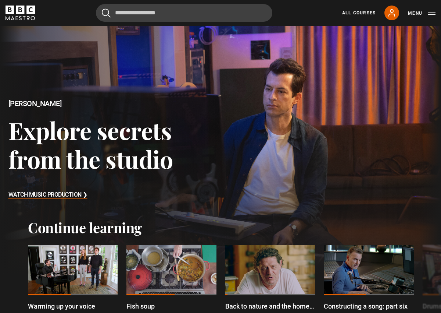 The height and width of the screenshot is (313, 441). What do you see at coordinates (140, 306) in the screenshot?
I see `p: Fish soup` at bounding box center [140, 306].